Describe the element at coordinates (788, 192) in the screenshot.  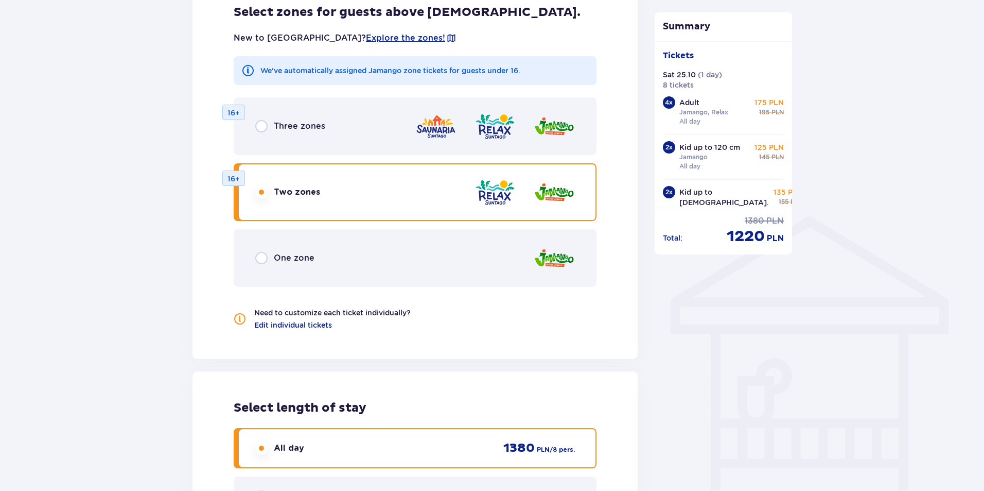
I see `p: 135 PLN` at that location.